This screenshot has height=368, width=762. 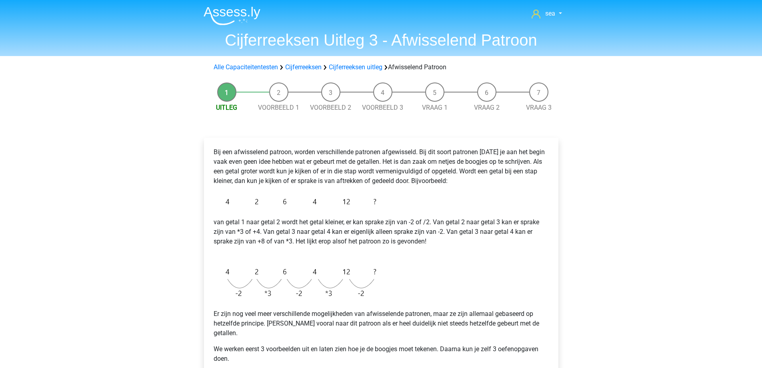 What do you see at coordinates (435, 107) in the screenshot?
I see `a: Vraag 1` at bounding box center [435, 107].